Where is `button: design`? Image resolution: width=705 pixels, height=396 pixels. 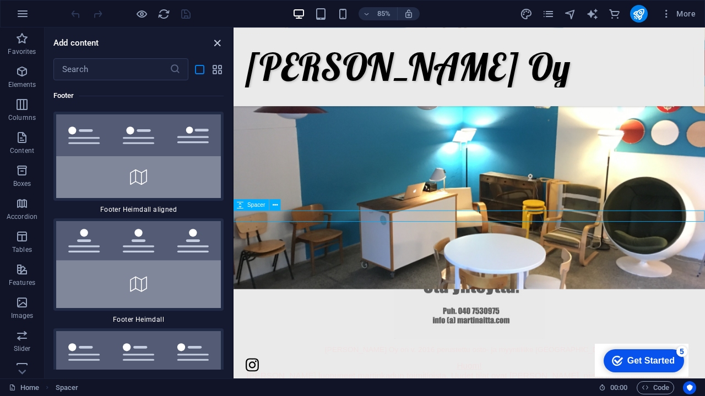 button: design is located at coordinates (526, 14).